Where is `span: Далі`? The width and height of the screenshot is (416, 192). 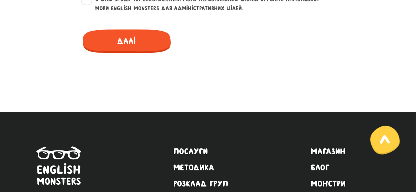
span: Далі is located at coordinates (127, 41).